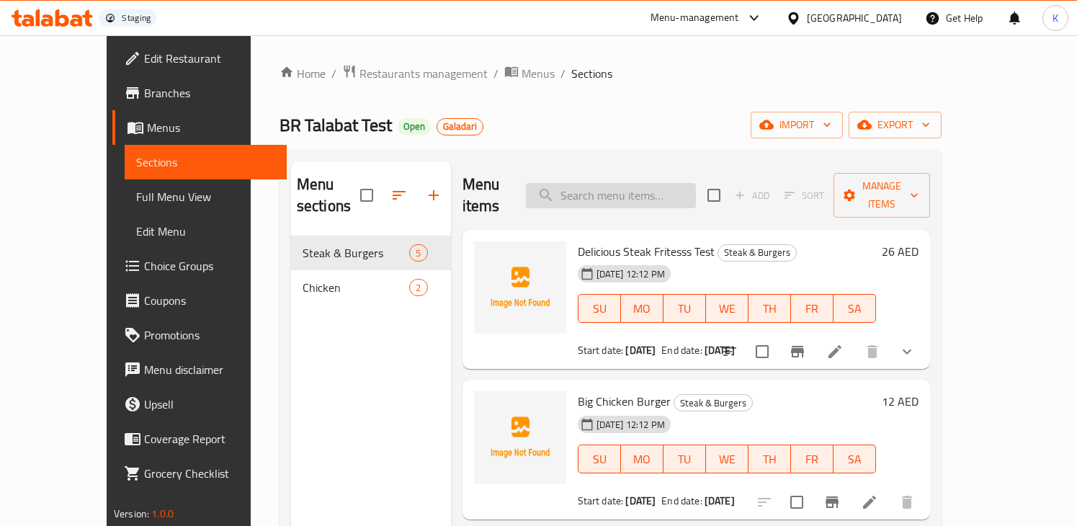  What do you see at coordinates (200, 370) in the screenshot?
I see `a: Menu disclaimer` at bounding box center [200, 370].